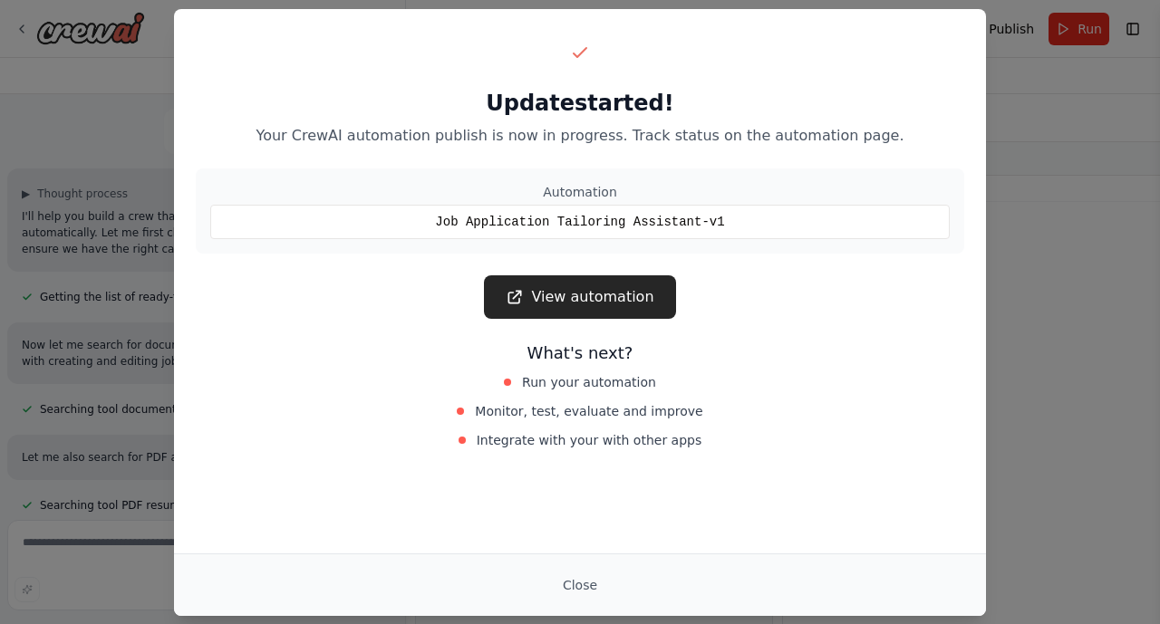  What do you see at coordinates (580, 136) in the screenshot?
I see `p: Your CrewAI automation publish is now in progress. Track status on the automation page.` at bounding box center [580, 136].